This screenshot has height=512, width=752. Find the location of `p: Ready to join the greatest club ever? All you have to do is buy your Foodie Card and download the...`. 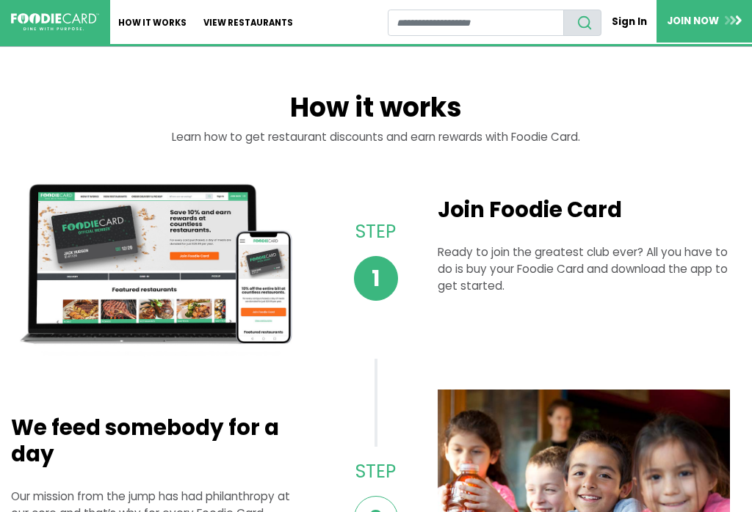

p: Ready to join the greatest club ever? All you have to do is buy your Foodie Card and download the... is located at coordinates (584, 269).